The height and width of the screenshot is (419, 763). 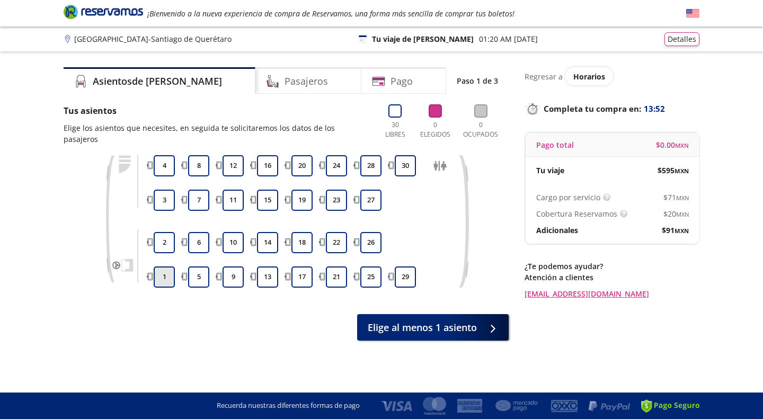 I want to click on p: 30 Libres, so click(x=395, y=130).